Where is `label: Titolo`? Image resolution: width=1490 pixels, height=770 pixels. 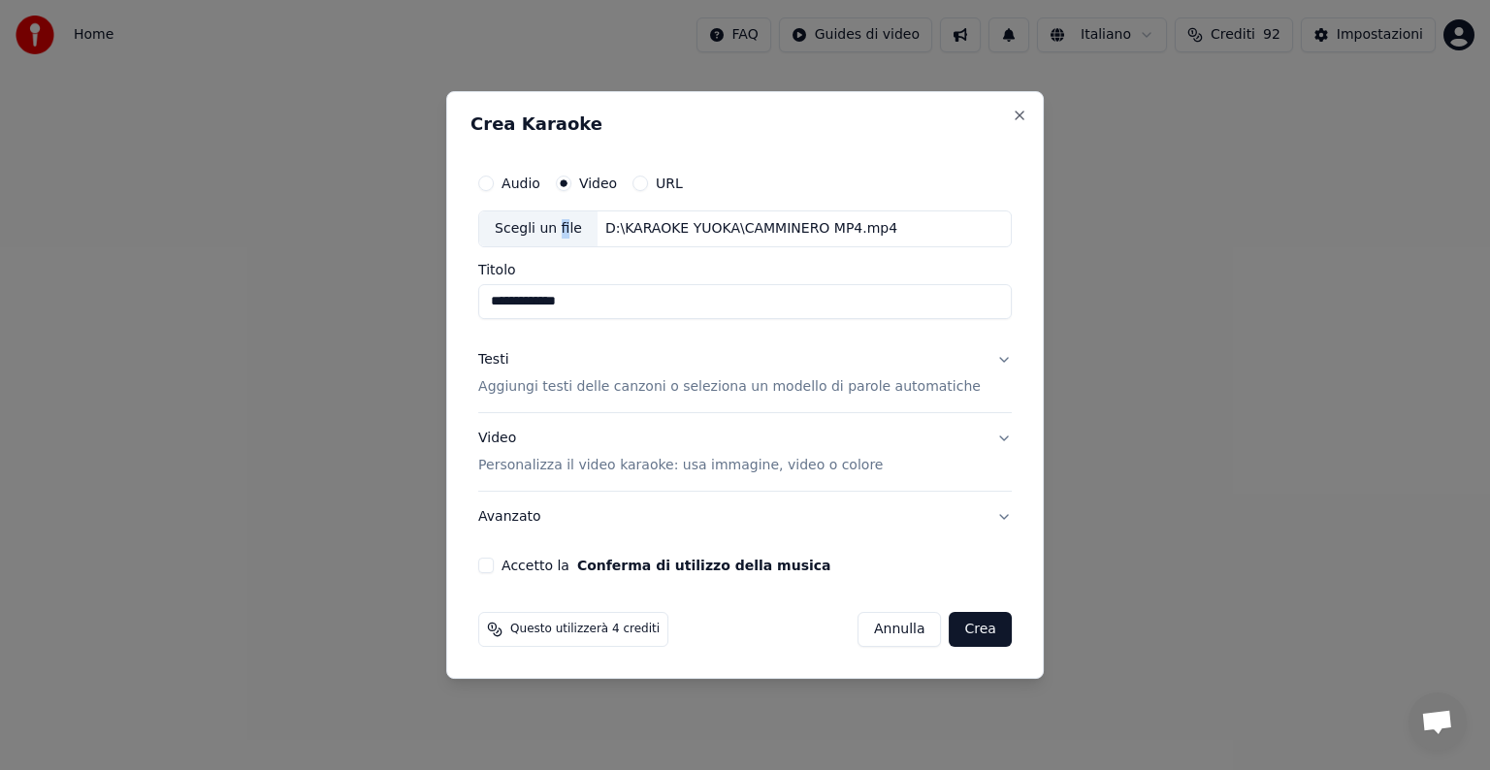 label: Titolo is located at coordinates (745, 270).